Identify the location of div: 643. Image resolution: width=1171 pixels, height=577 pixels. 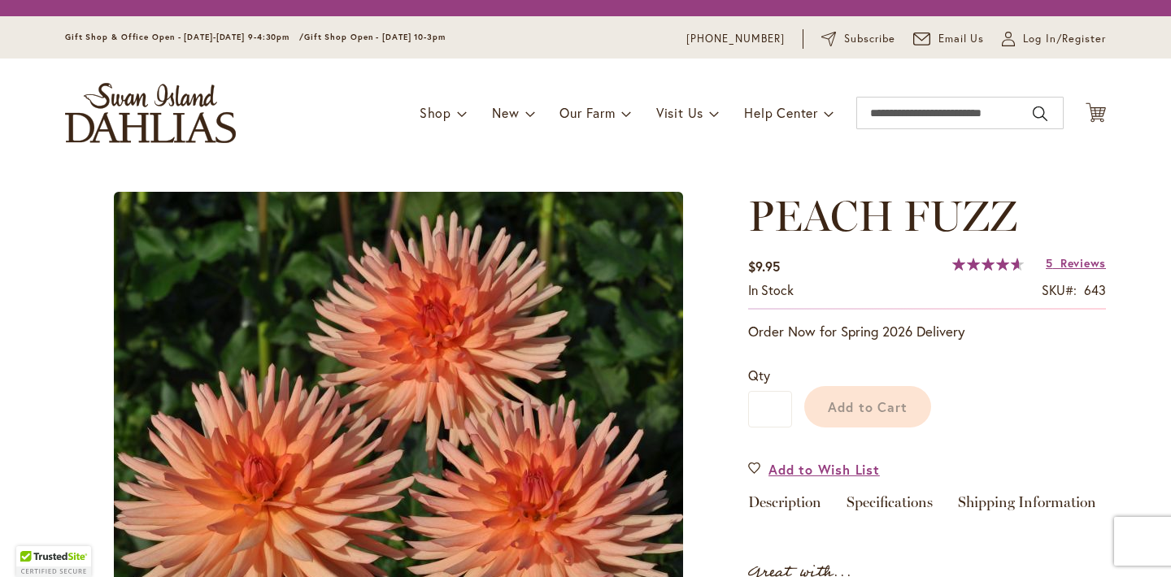
(1095, 290).